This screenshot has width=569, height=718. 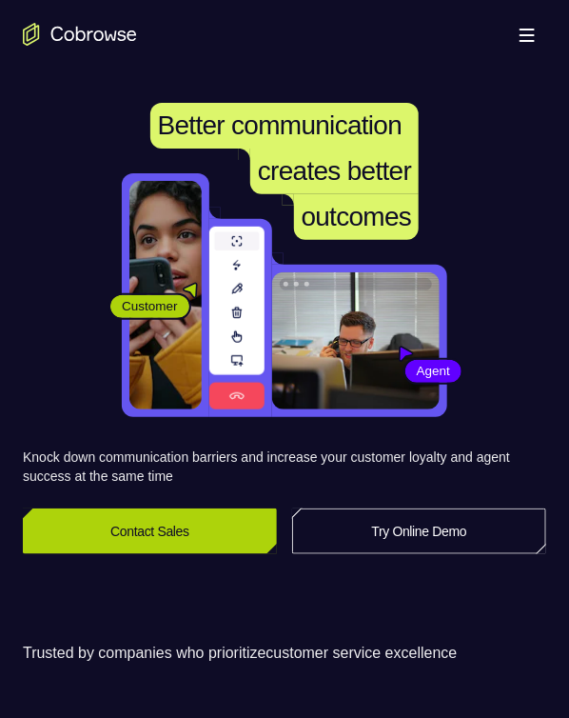 What do you see at coordinates (362, 652) in the screenshot?
I see `span: customer service excellence` at bounding box center [362, 652].